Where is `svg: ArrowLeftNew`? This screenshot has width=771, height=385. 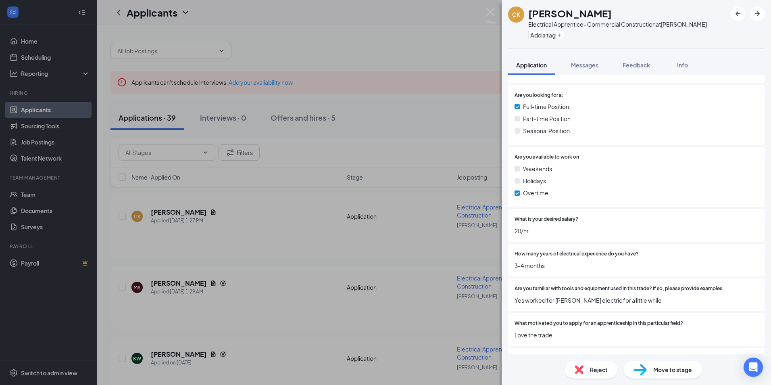 svg: ArrowLeftNew is located at coordinates (738, 14).